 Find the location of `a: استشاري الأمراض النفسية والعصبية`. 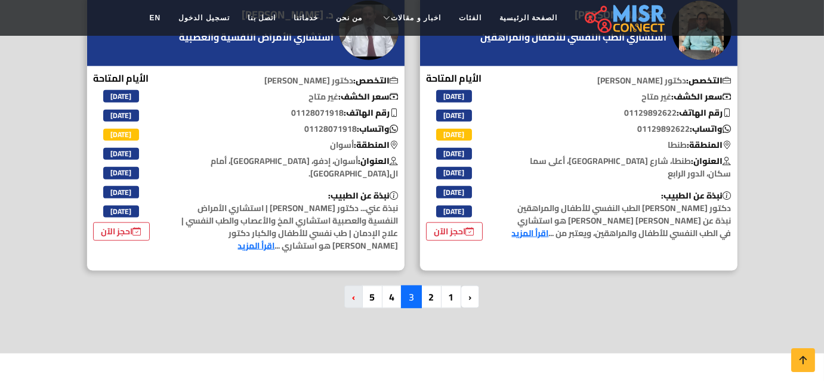

a: استشاري الأمراض النفسية والعصبية is located at coordinates (257, 37).